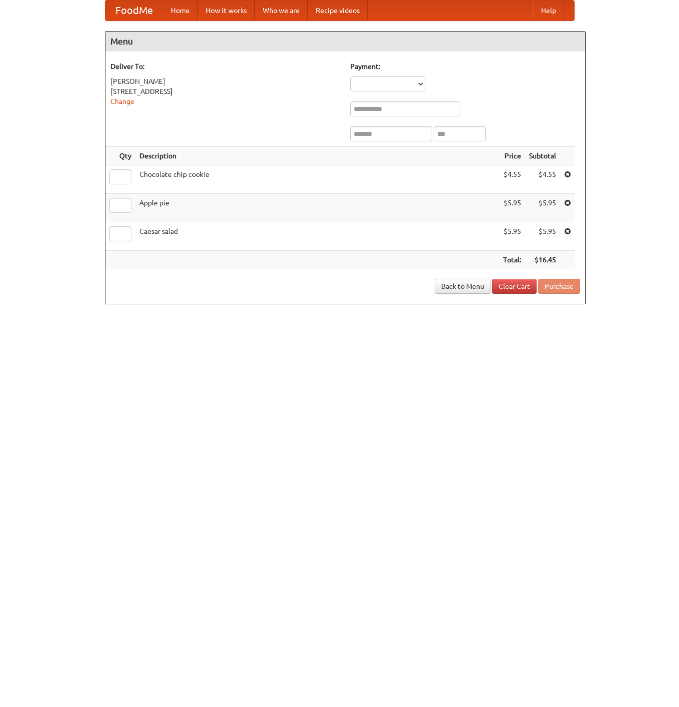 This screenshot has width=679, height=707. What do you see at coordinates (134, 10) in the screenshot?
I see `a: FoodMe` at bounding box center [134, 10].